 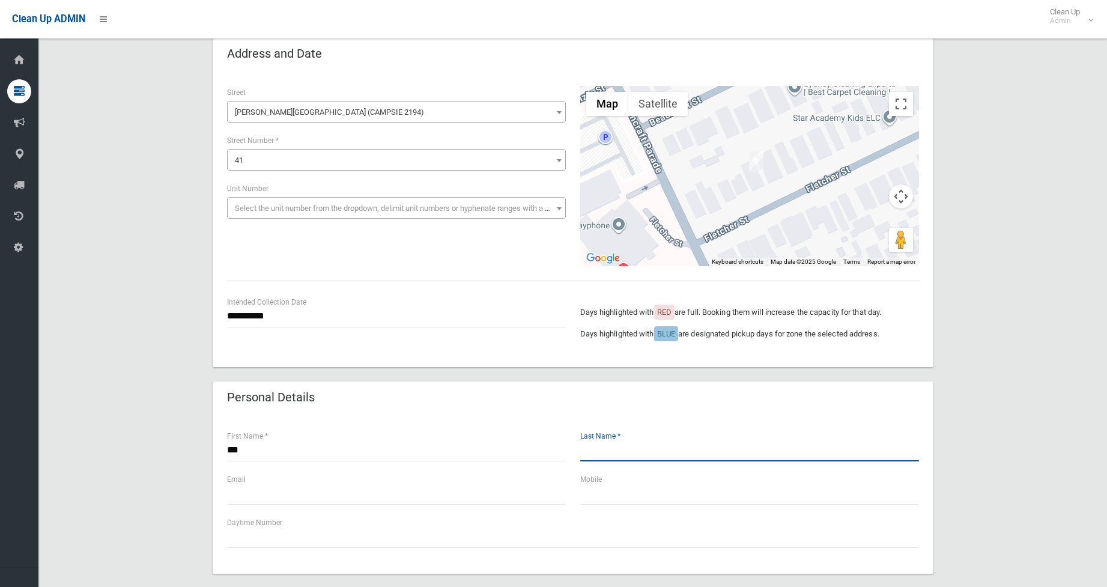 I want to click on p: Days highlighted with are designated pickup days for zone the selected address., so click(x=750, y=334).